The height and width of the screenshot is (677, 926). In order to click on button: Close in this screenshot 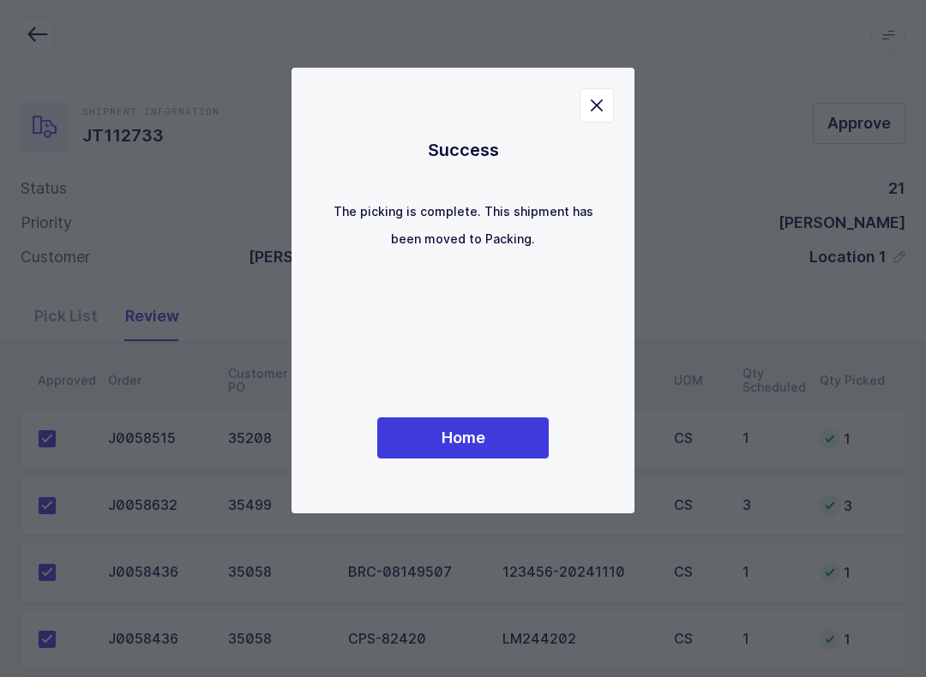, I will do `click(596, 105)`.